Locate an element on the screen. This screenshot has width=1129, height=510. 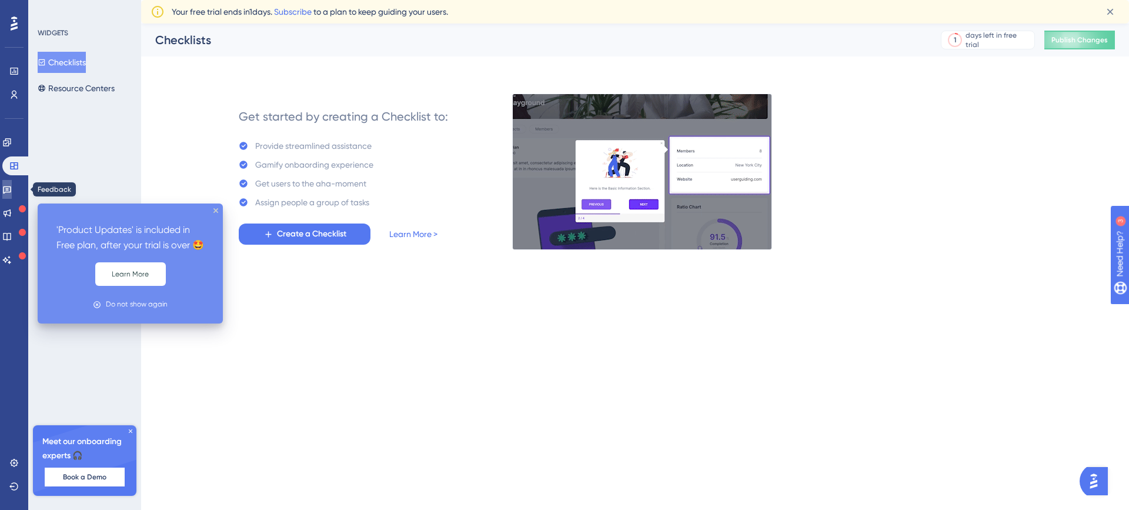
div: Do not show again is located at coordinates (136, 304).